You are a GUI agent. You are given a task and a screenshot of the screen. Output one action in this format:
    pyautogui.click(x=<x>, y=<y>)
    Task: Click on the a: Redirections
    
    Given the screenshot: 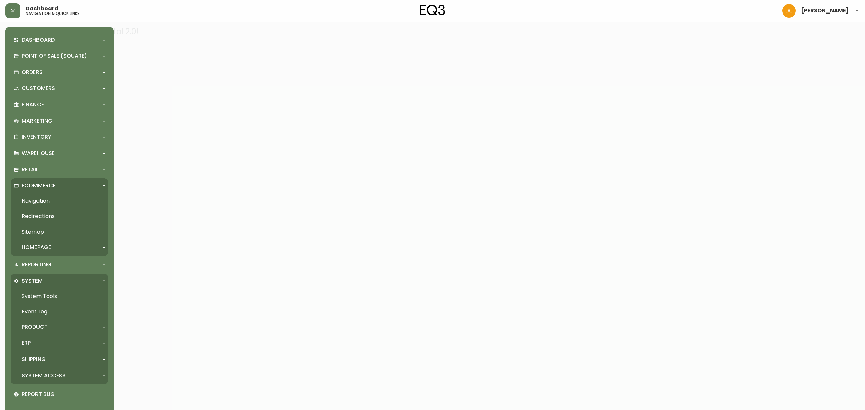 What is the action you would take?
    pyautogui.click(x=59, y=217)
    